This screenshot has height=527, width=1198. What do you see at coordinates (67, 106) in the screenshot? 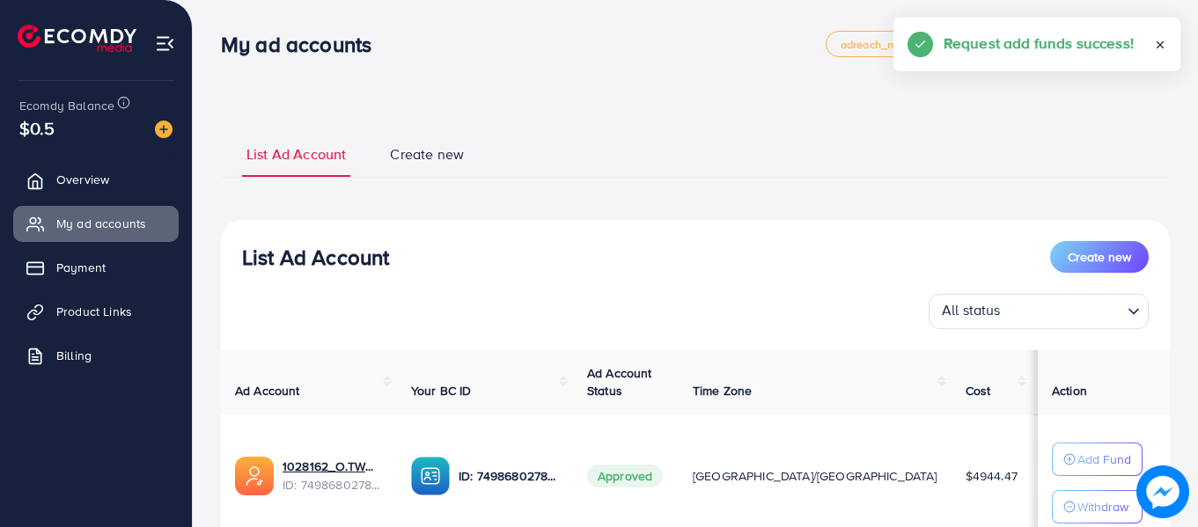
I see `span: Ecomdy Balance` at bounding box center [67, 106].